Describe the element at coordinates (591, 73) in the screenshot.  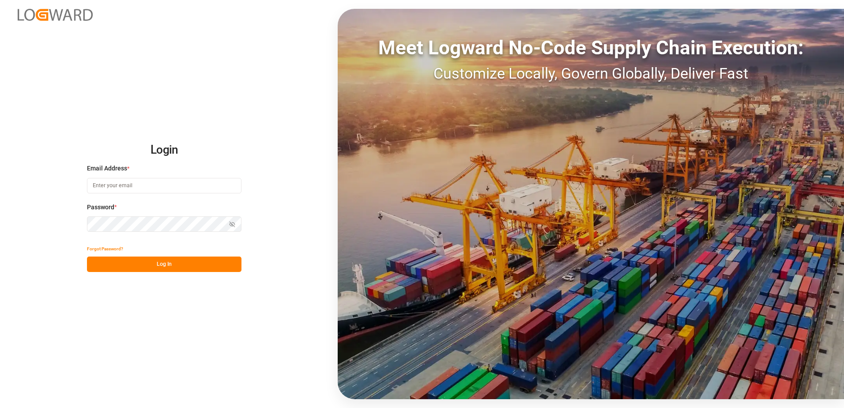
I see `div: Customize Locally, Govern Globally, Deliver Fast` at that location.